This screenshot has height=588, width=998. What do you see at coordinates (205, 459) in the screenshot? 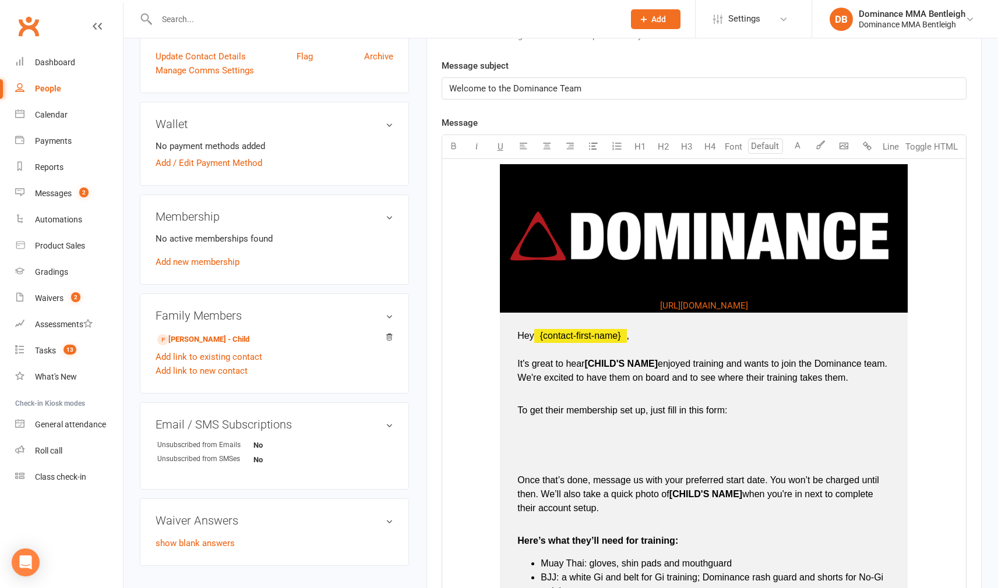
I see `div: Unsubscribed from SMSes` at bounding box center [205, 459].